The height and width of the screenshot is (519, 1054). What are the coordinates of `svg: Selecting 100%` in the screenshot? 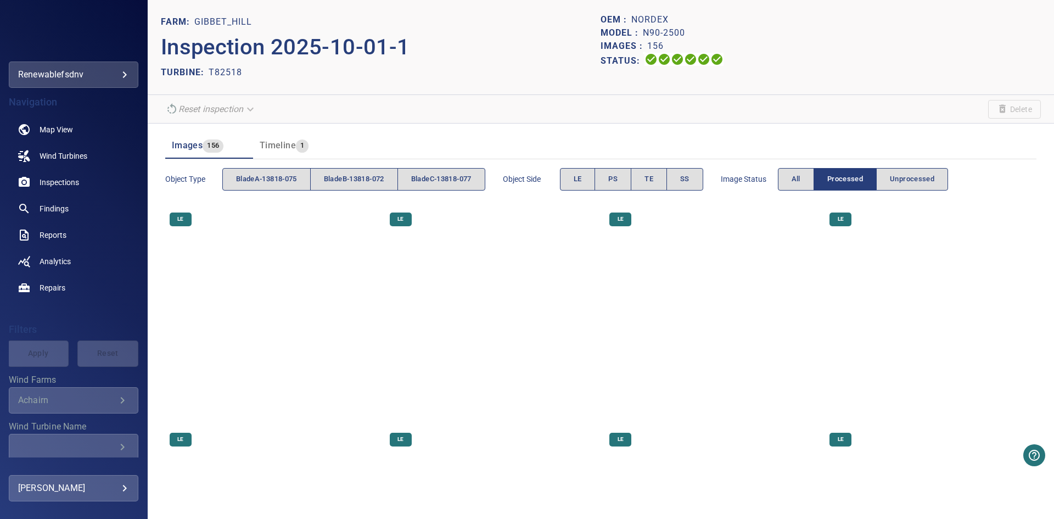 It's located at (677, 59).